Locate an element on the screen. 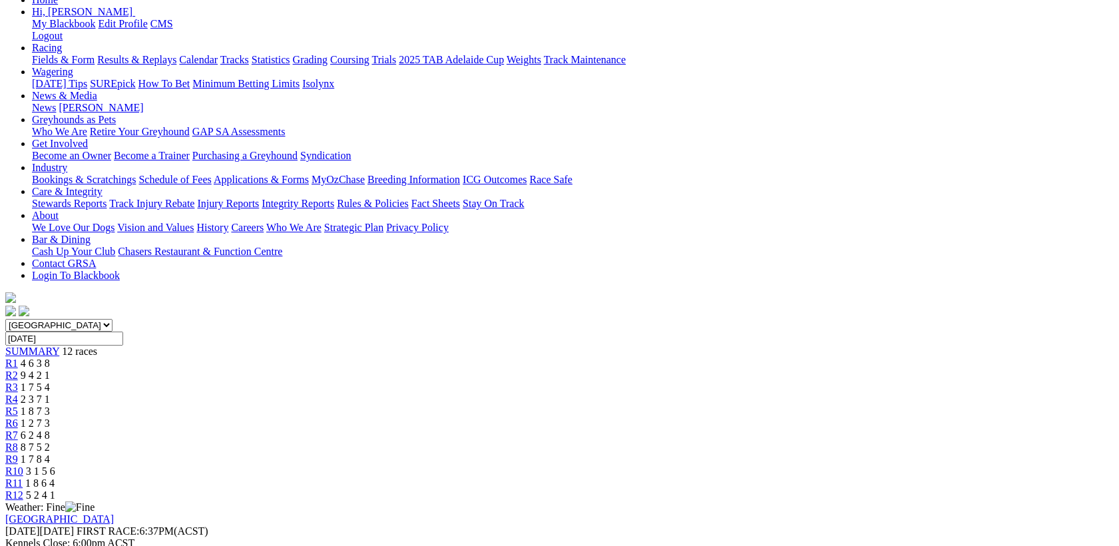  a: Isolynx is located at coordinates (318, 83).